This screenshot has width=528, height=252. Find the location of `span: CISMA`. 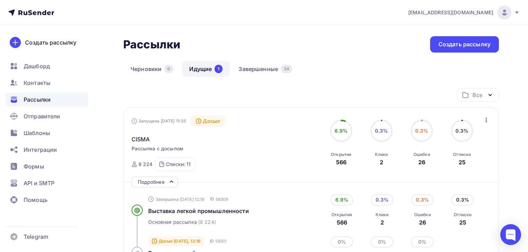

span: CISMA is located at coordinates (141, 139).